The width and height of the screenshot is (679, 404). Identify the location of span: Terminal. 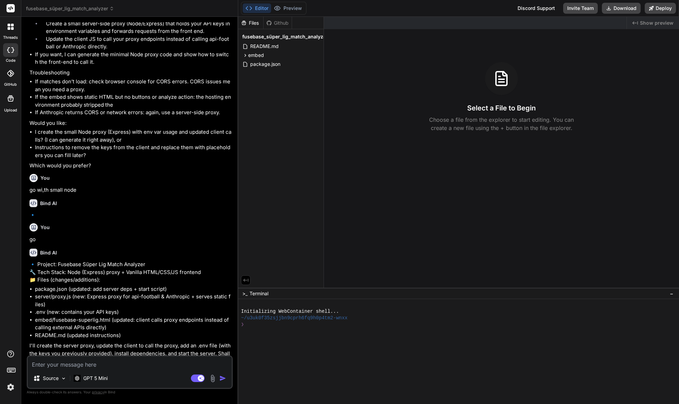
(259, 293).